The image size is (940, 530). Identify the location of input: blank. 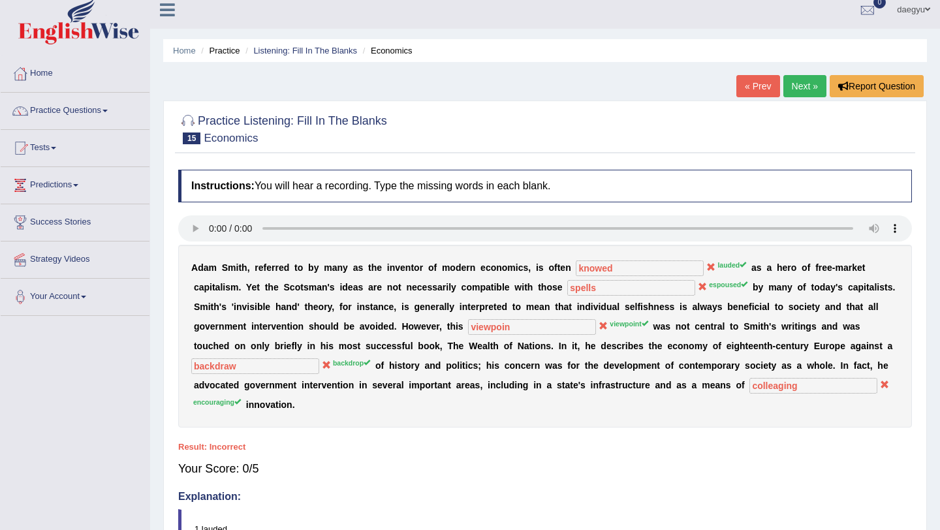
(631, 288).